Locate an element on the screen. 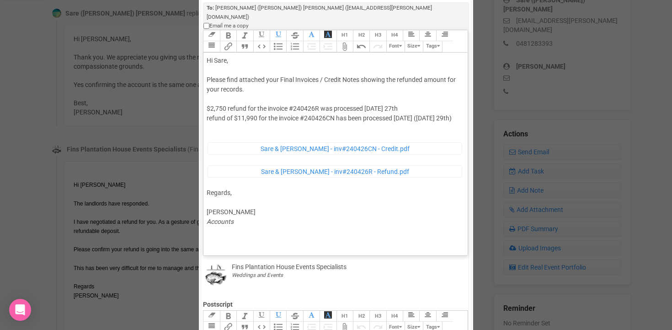 The image size is (672, 330). button: Undo is located at coordinates (361, 47).